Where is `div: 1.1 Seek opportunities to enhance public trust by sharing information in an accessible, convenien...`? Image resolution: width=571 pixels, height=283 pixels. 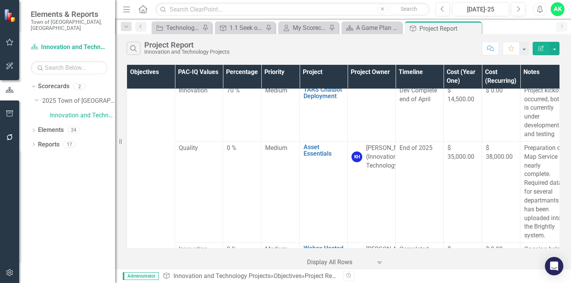
div: 1.1 Seek opportunities to enhance public trust by sharing information in an accessible, convenien... is located at coordinates (246, 28).